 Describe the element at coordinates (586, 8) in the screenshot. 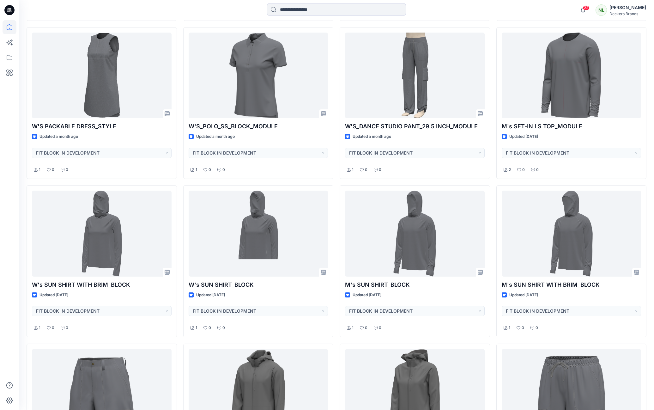

I see `span: 22` at that location.